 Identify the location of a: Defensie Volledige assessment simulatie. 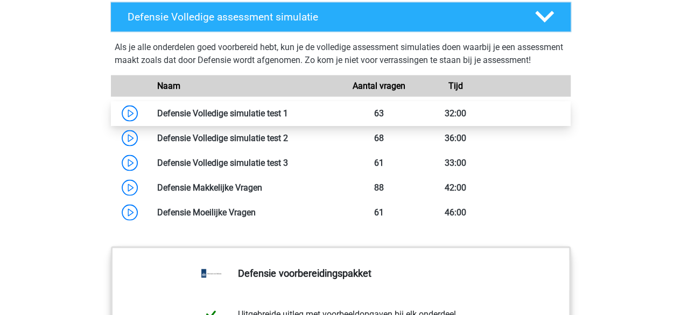
(341, 17).